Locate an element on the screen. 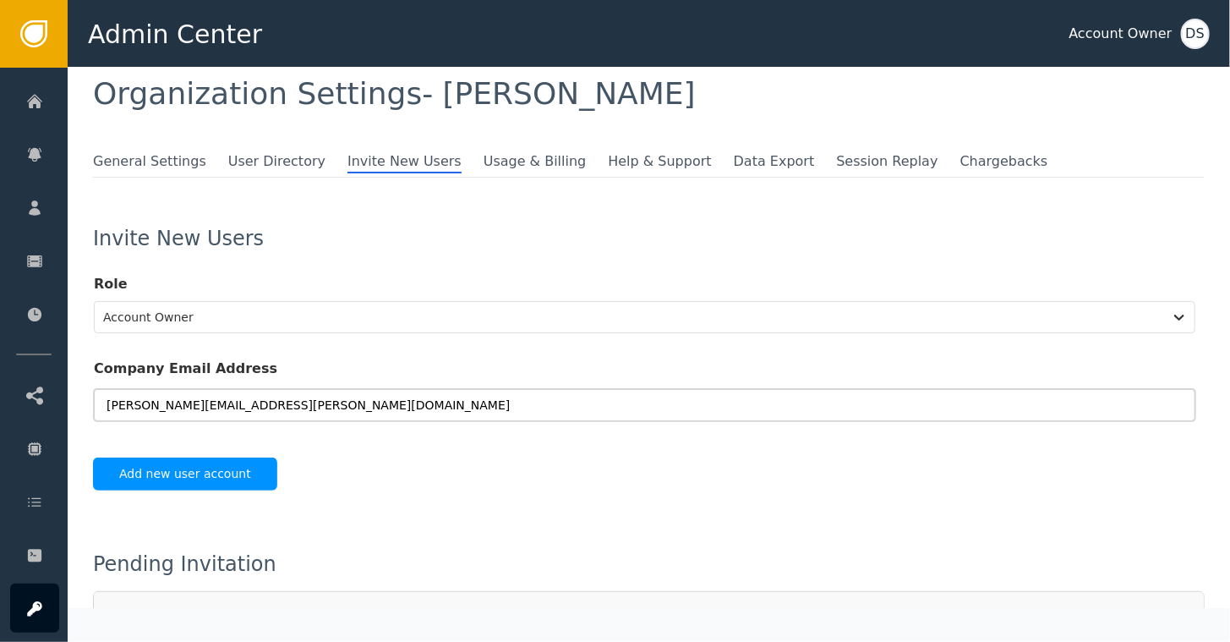 Image resolution: width=1230 pixels, height=642 pixels. div: Invite New Users is located at coordinates (648, 238).